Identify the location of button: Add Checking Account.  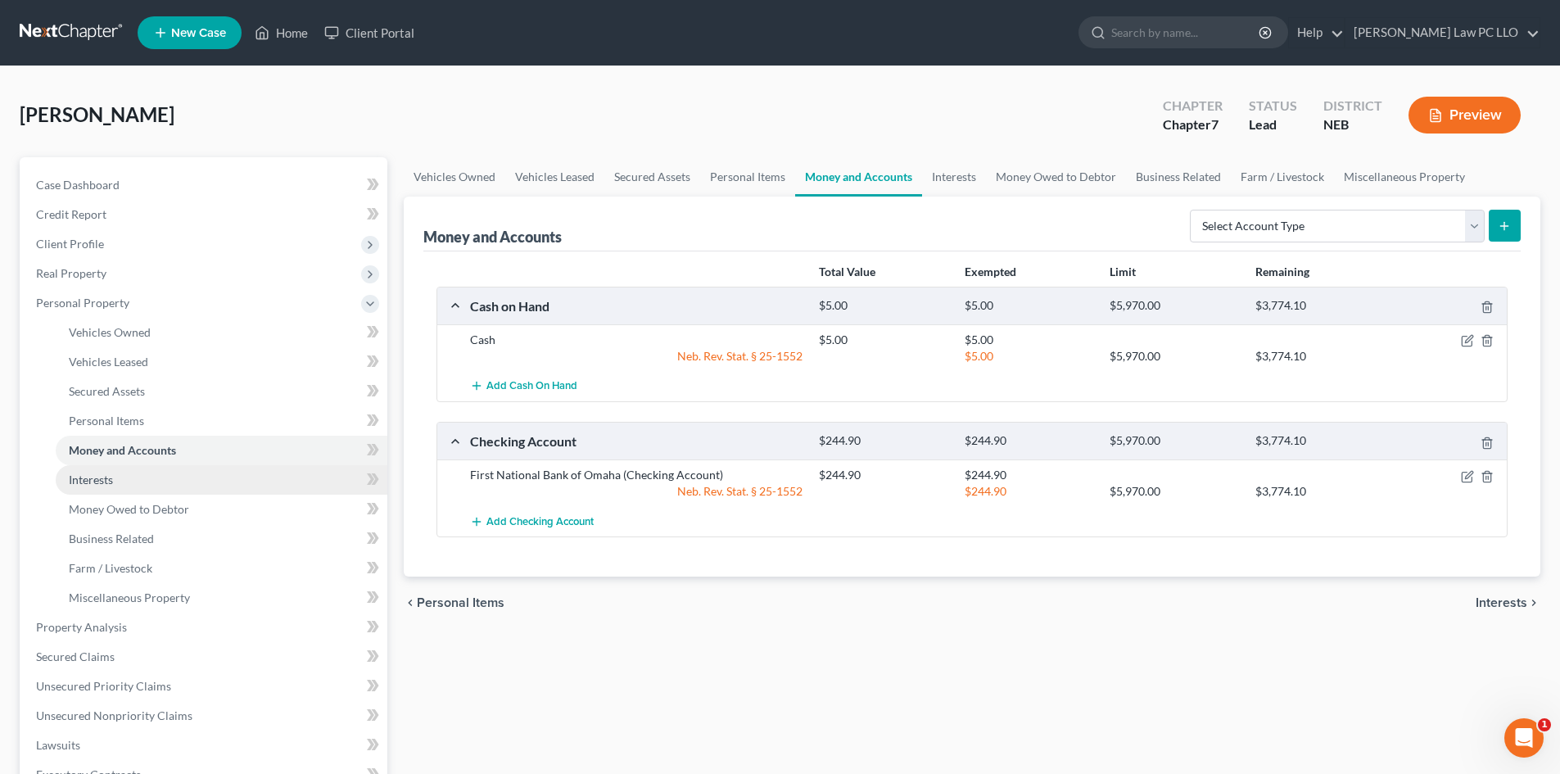
(531, 521).